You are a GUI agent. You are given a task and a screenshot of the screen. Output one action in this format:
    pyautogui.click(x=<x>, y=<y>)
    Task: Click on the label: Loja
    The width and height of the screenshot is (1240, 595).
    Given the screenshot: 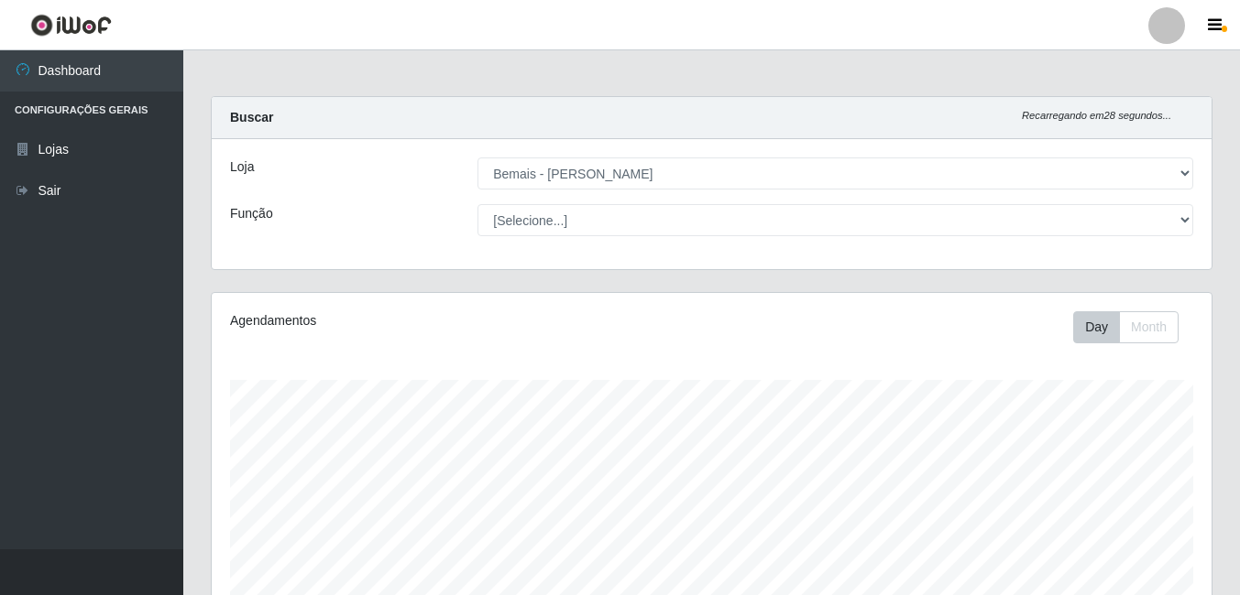 What is the action you would take?
    pyautogui.click(x=242, y=167)
    